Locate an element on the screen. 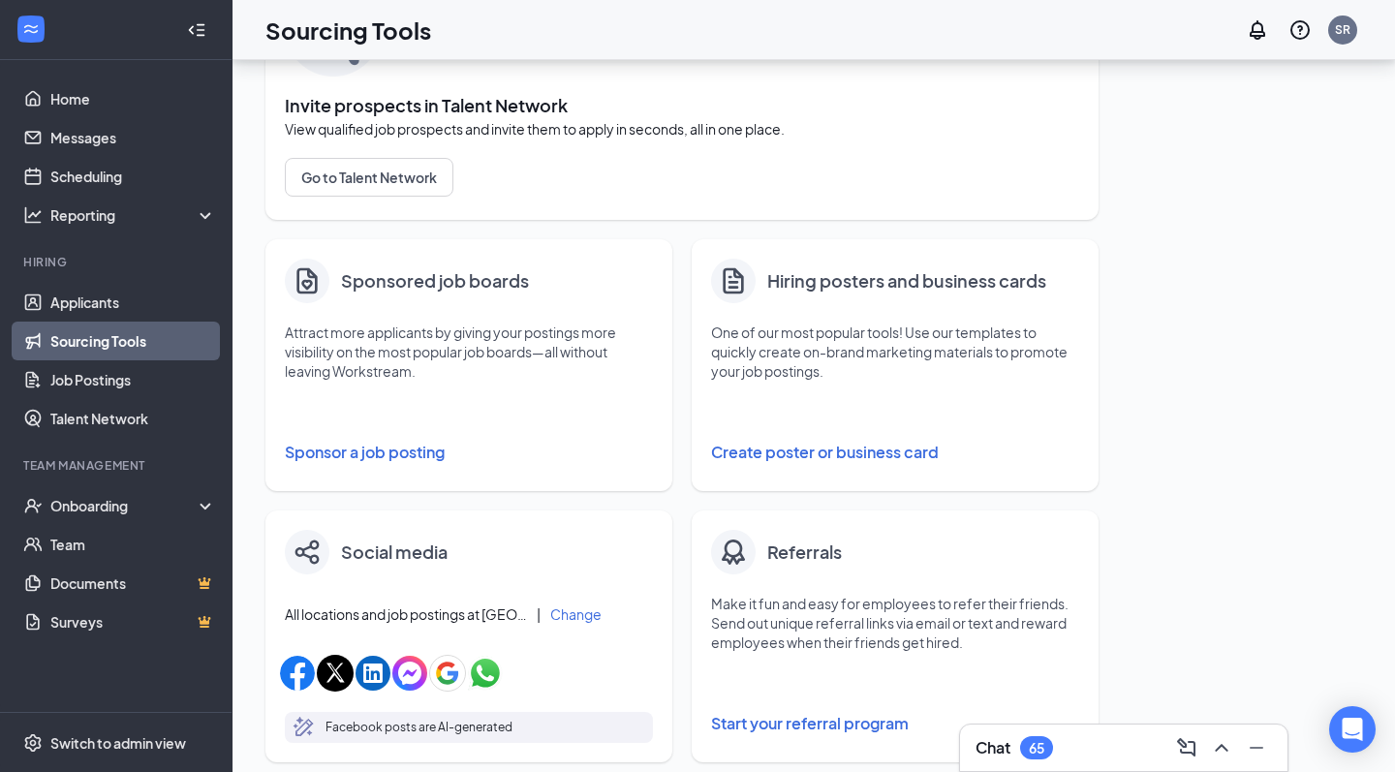  a: SurveysCrown is located at coordinates (133, 622).